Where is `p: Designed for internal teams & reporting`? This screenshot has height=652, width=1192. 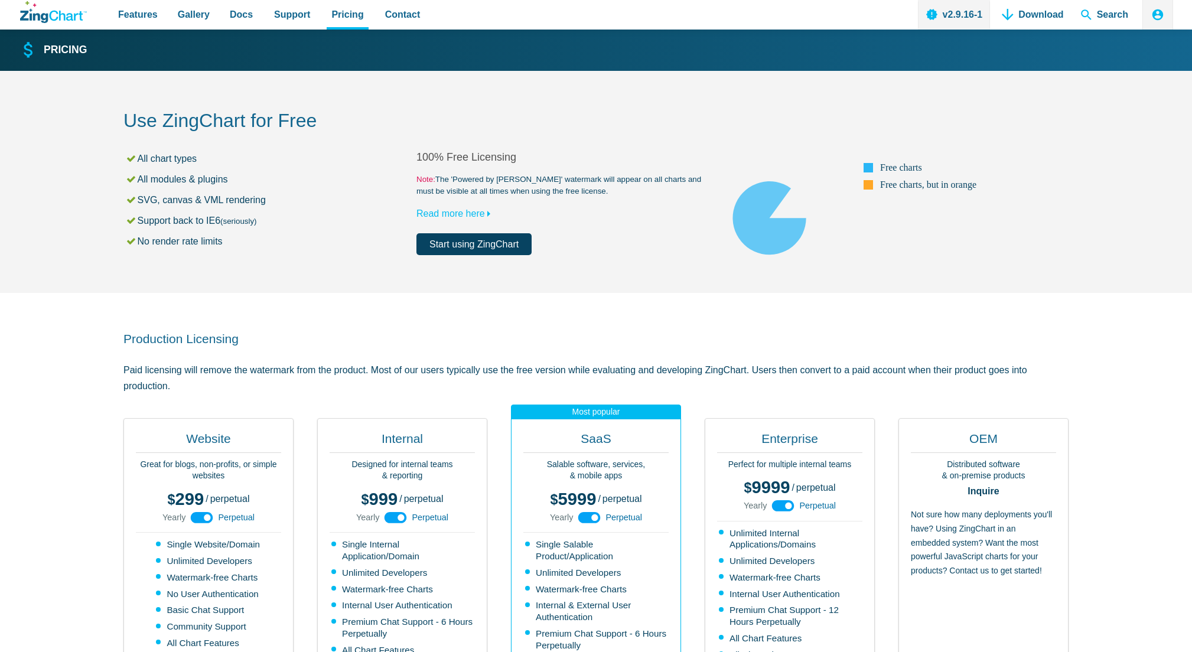
p: Designed for internal teams & reporting is located at coordinates (402, 470).